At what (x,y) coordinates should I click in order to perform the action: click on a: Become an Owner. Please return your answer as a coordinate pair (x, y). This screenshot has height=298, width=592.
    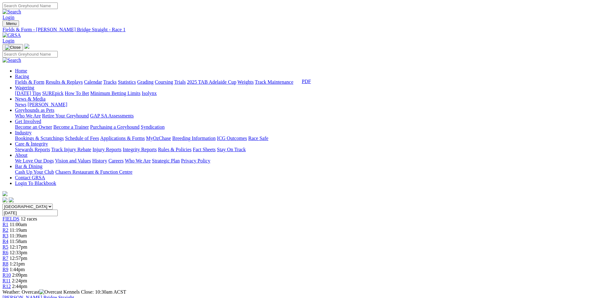
    Looking at the image, I should click on (33, 127).